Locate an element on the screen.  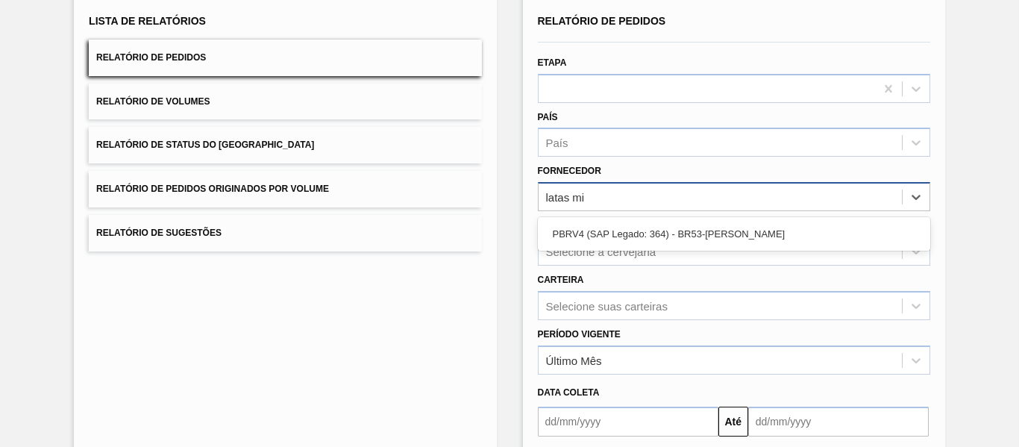
label: Etapa is located at coordinates (552, 63).